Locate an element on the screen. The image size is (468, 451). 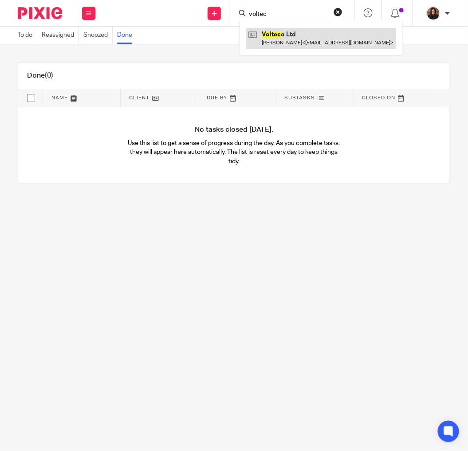
img: Headshot.jpg is located at coordinates (434, 13).